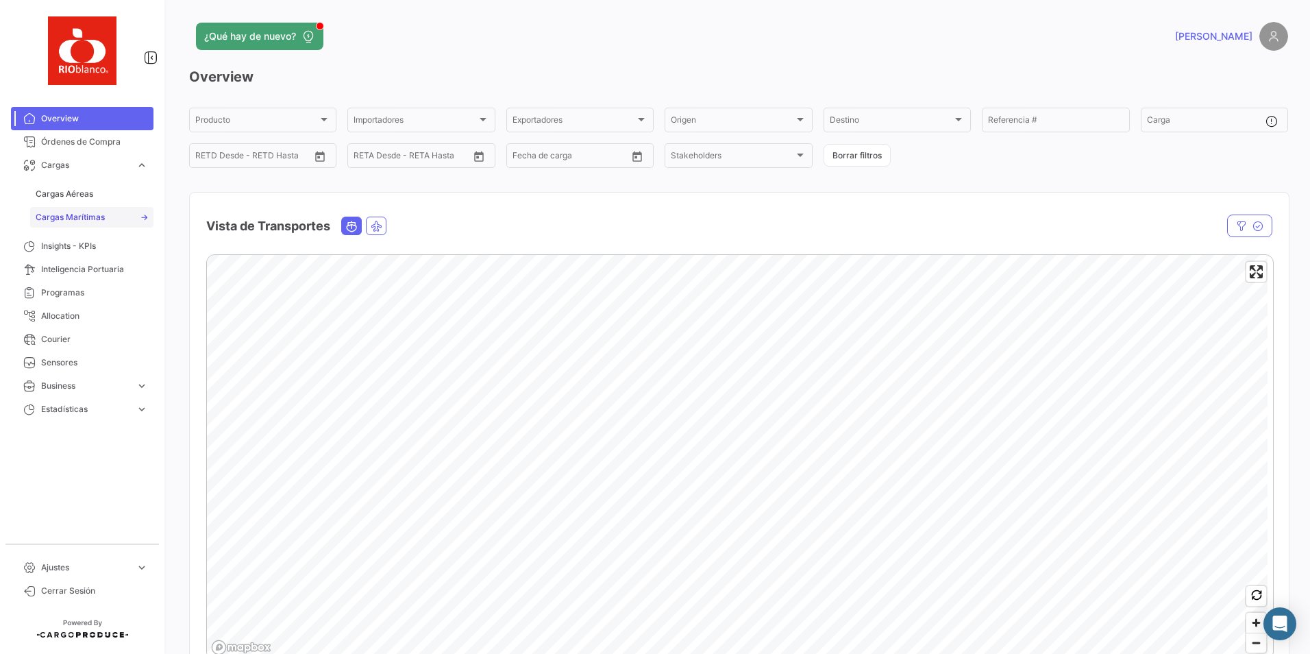 The height and width of the screenshot is (654, 1310). I want to click on div: Abrir Intercom Messenger, so click(1280, 624).